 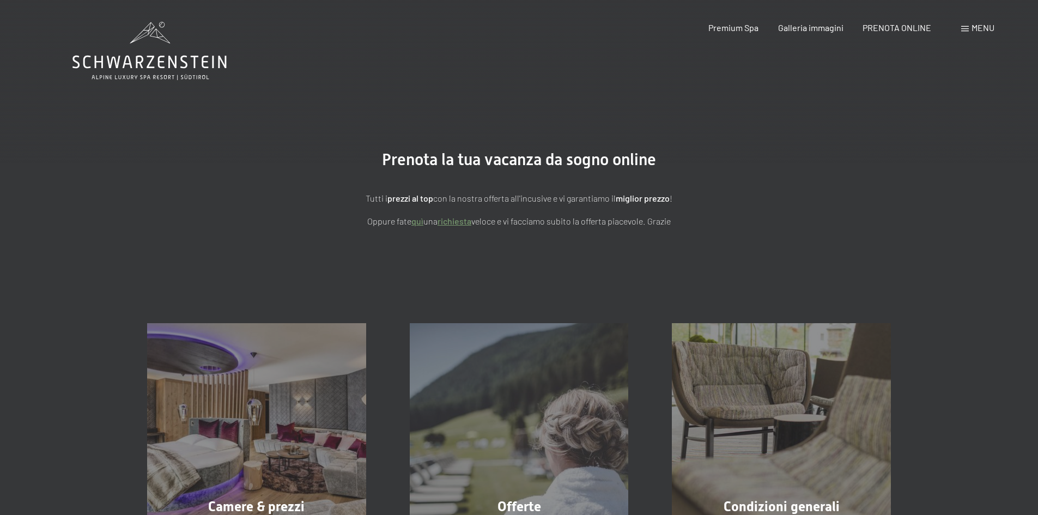 I want to click on strong: miglior prezzo, so click(x=642, y=198).